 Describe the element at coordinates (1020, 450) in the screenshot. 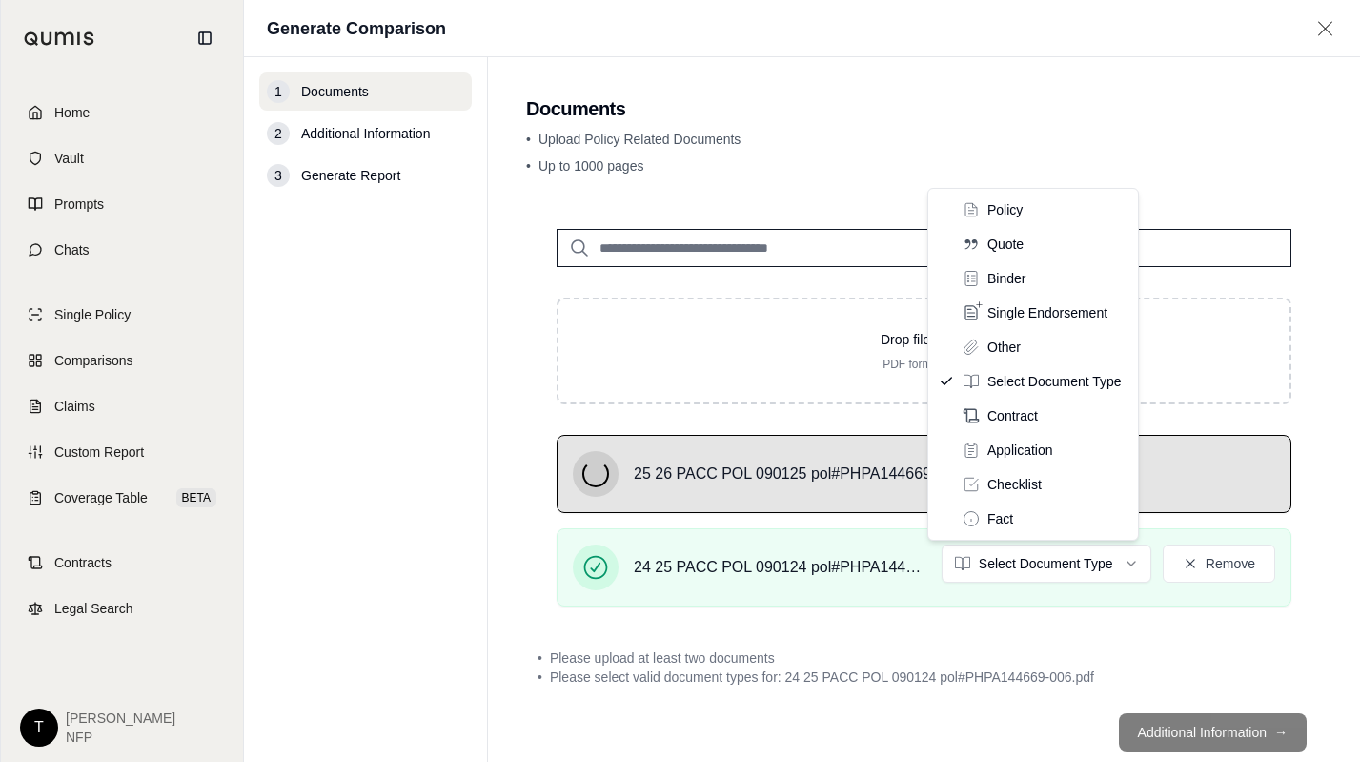

I see `span: Application` at that location.